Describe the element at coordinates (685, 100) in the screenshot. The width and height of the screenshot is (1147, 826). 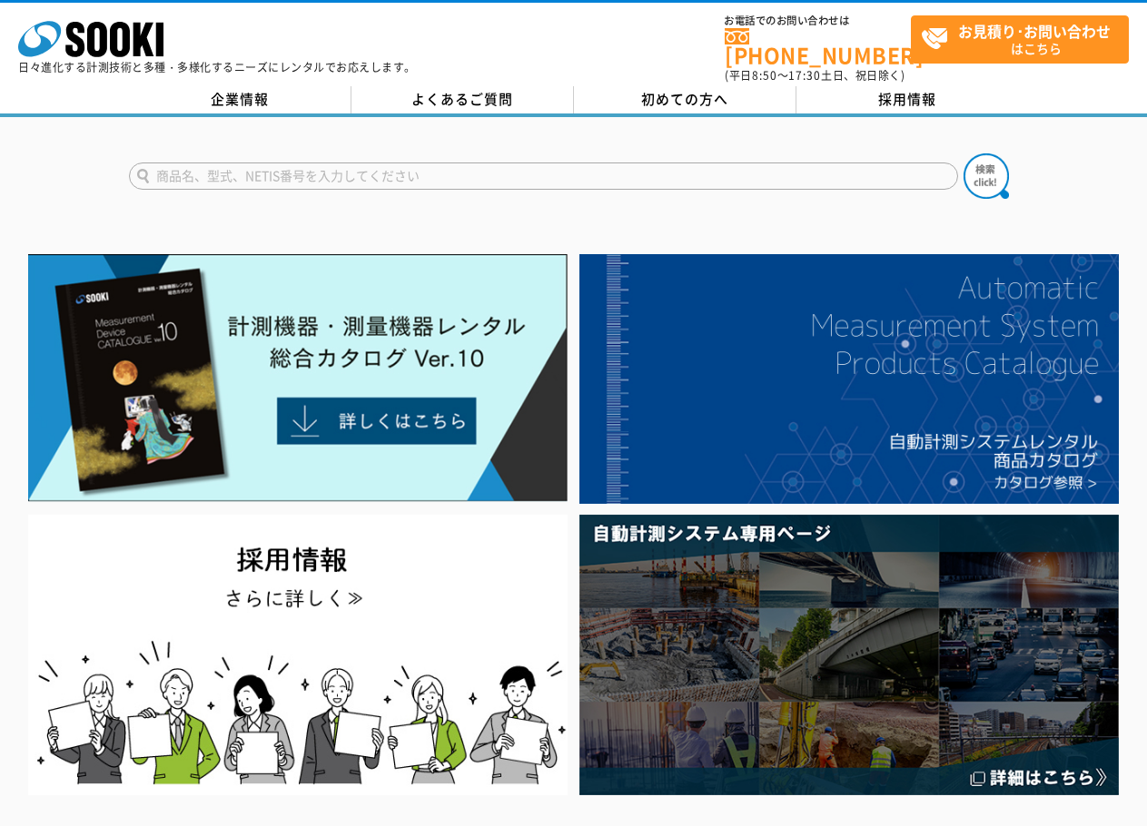
I see `a: 初めての方へ` at that location.